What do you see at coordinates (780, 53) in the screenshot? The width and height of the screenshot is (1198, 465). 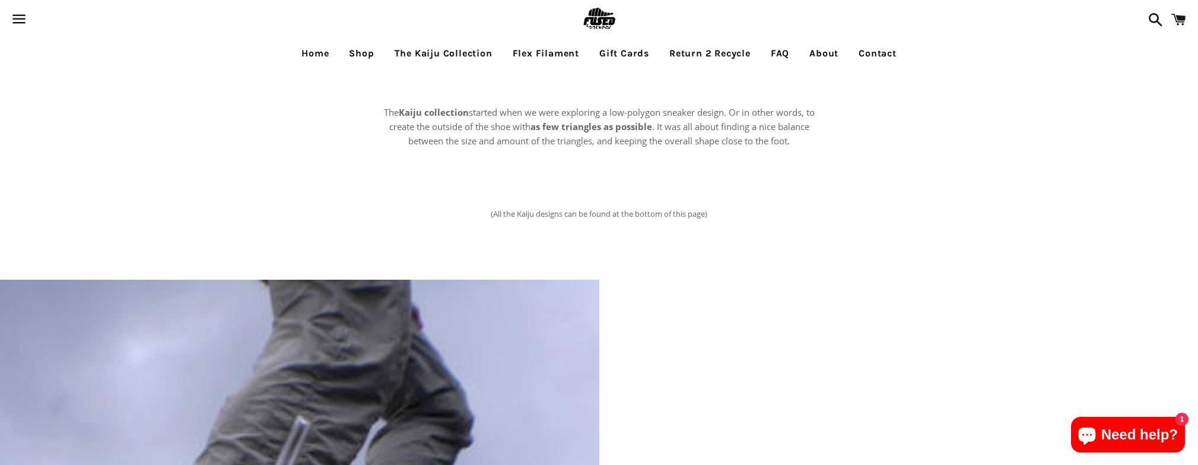 I see `a: FAQ` at bounding box center [780, 53].